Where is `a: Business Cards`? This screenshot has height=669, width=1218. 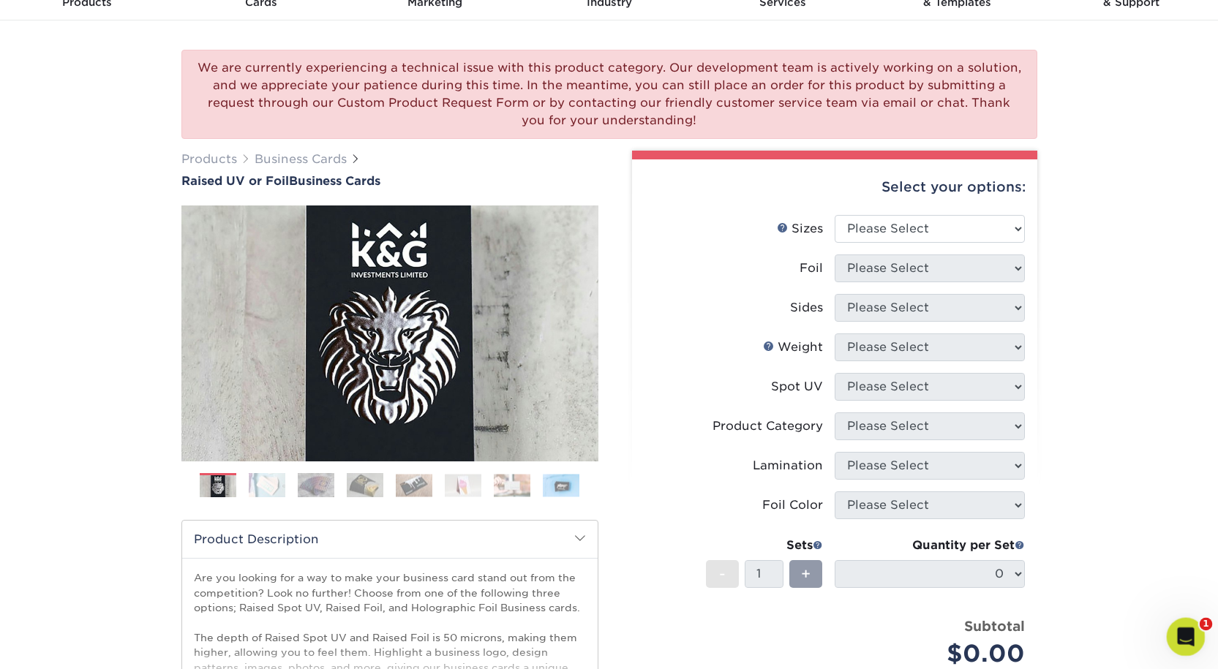 a: Business Cards is located at coordinates (301, 159).